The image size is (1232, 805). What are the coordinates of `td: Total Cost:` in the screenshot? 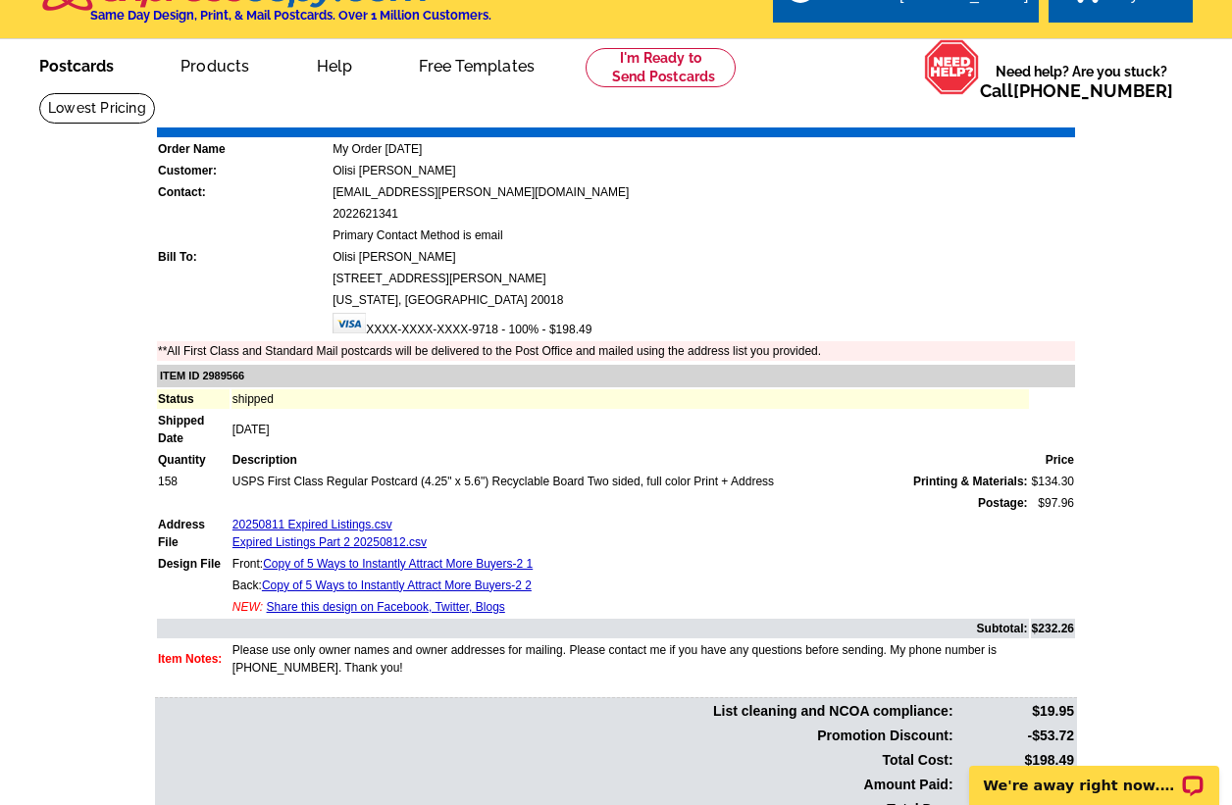 It's located at (555, 760).